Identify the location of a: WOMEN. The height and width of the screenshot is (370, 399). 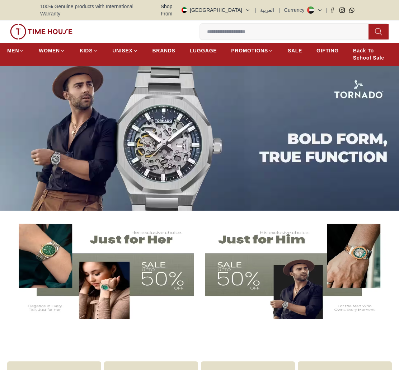
(52, 51).